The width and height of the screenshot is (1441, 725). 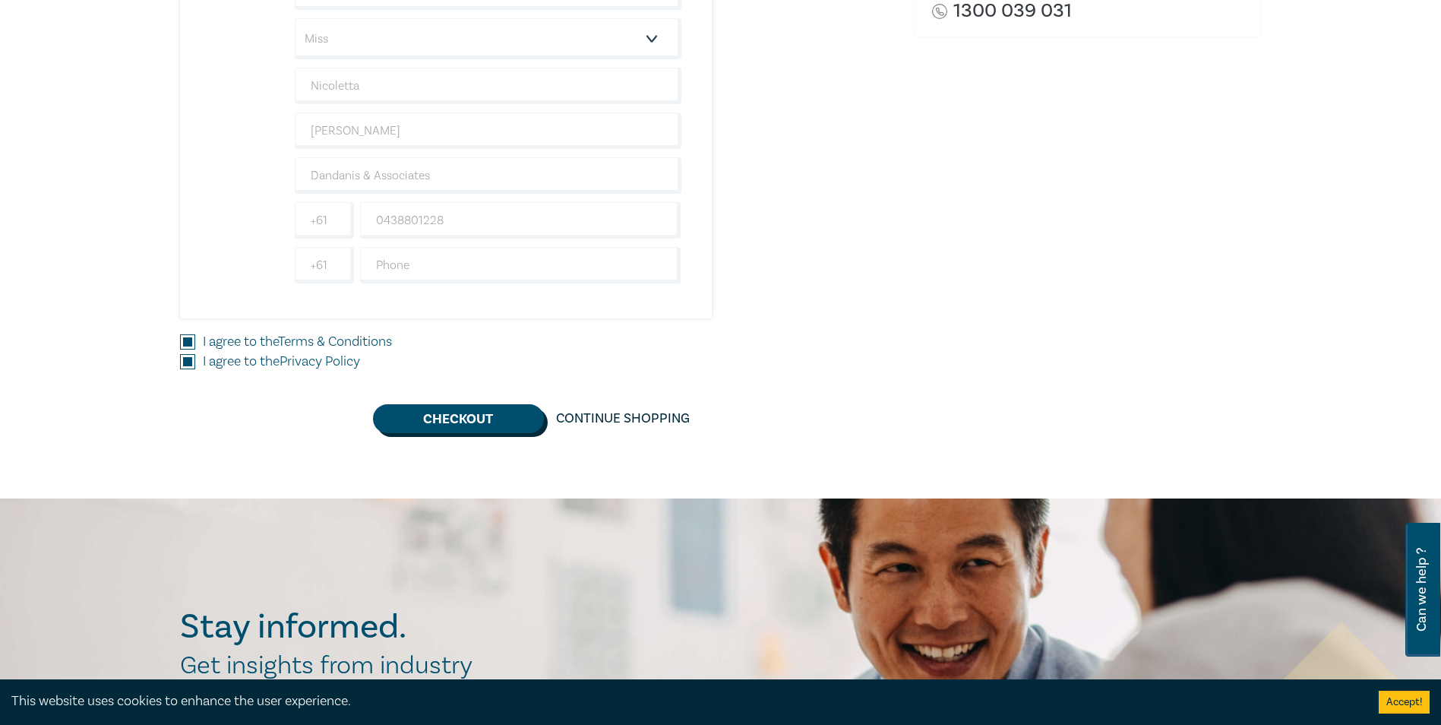 I want to click on button: Checkout, so click(x=458, y=419).